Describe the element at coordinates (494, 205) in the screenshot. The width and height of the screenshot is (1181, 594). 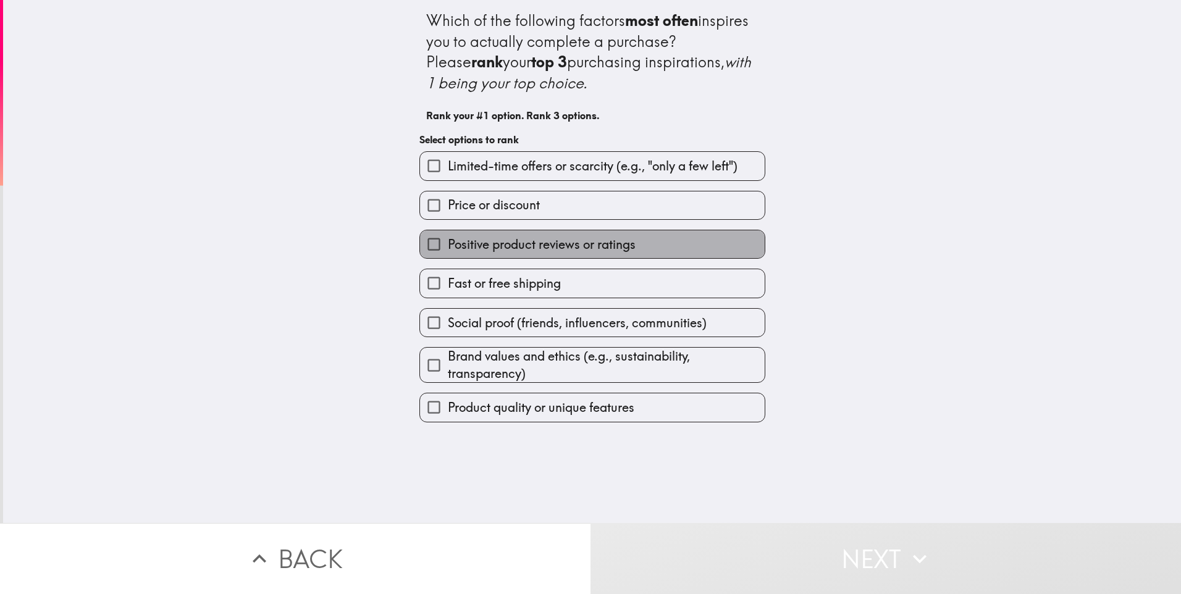
I see `span: Price or discount` at that location.